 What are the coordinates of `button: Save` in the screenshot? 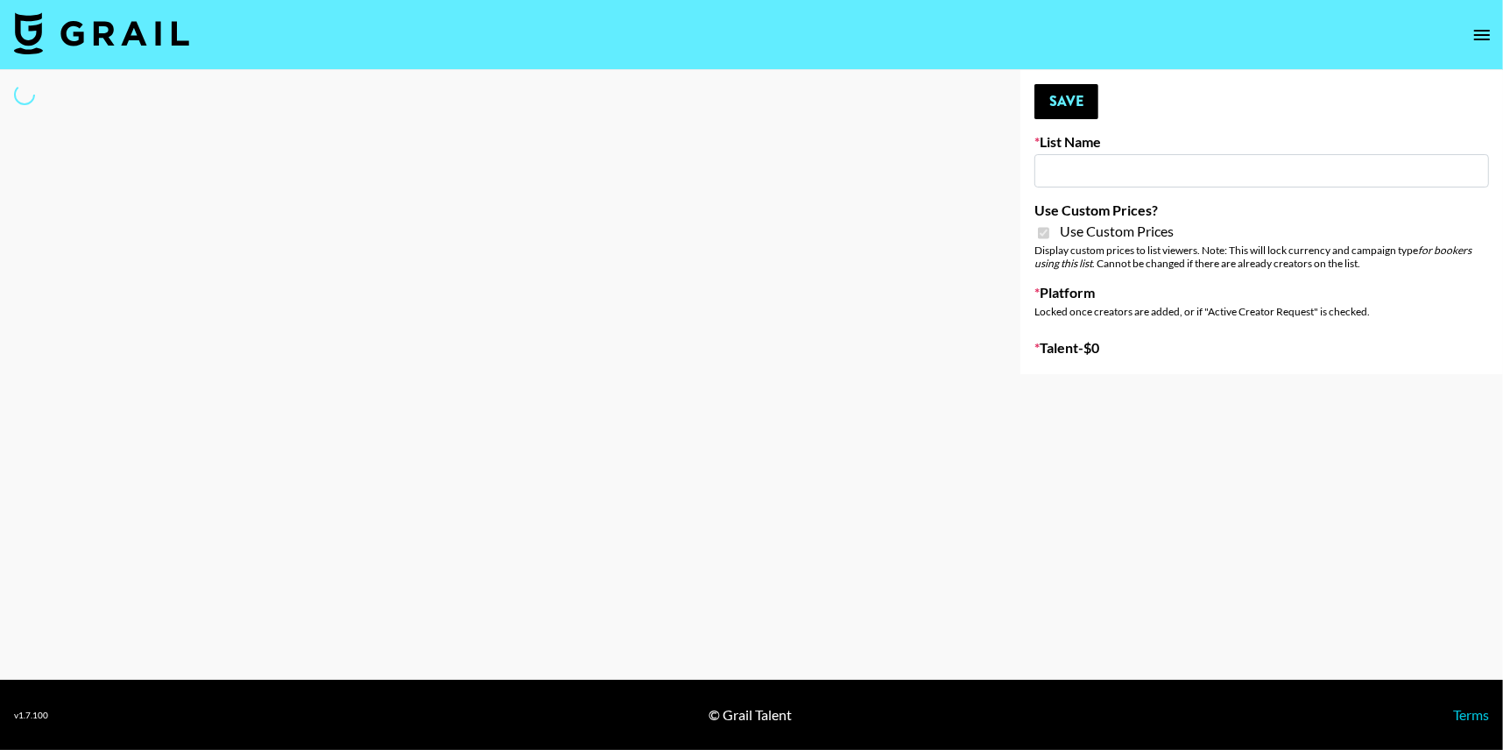 It's located at (1066, 102).